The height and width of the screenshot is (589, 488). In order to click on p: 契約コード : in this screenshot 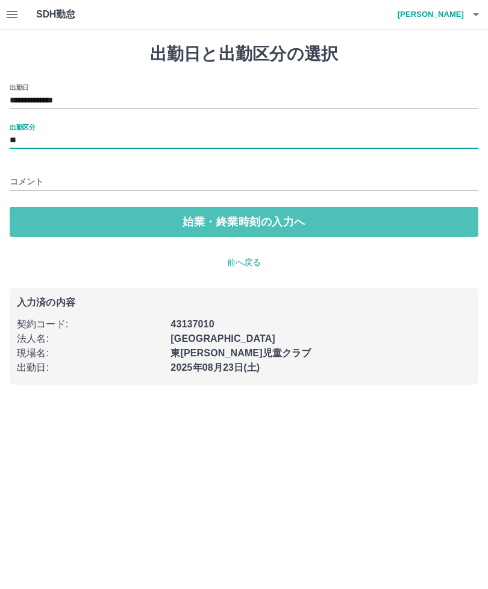, I will do `click(90, 324)`.